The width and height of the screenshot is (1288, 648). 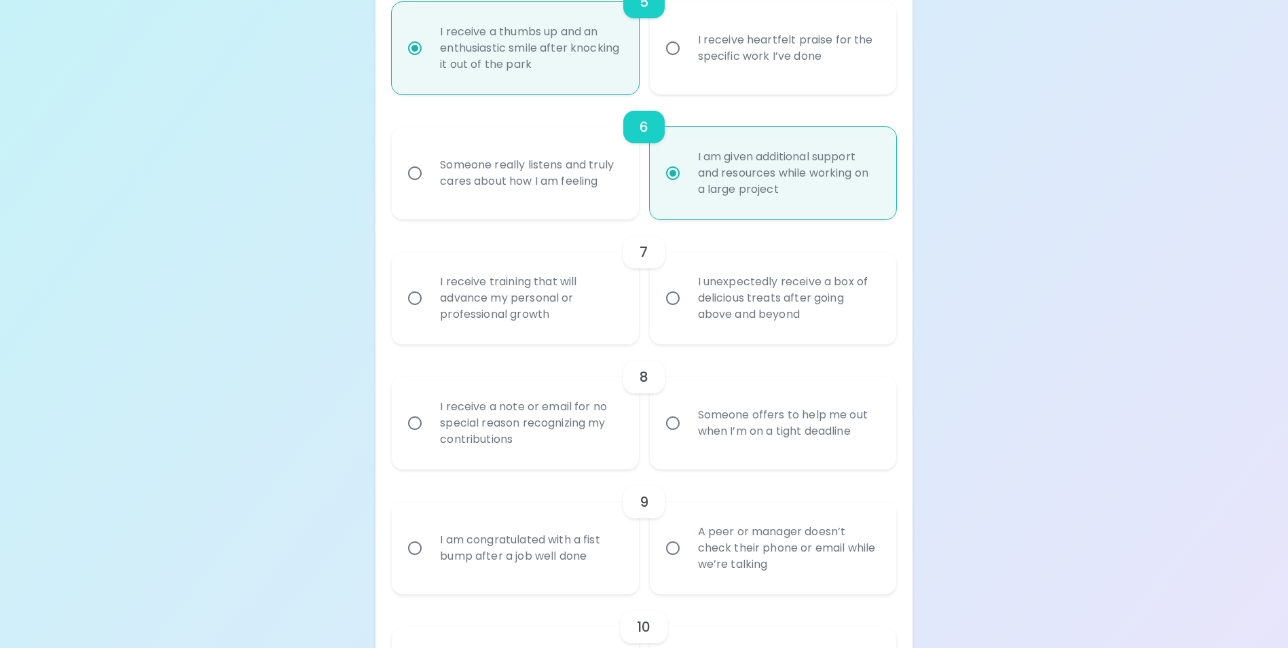 What do you see at coordinates (644, 502) in the screenshot?
I see `h6: 9` at bounding box center [644, 502].